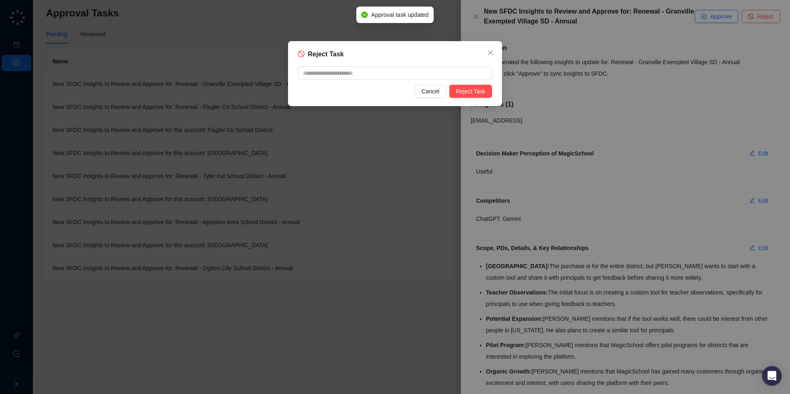  Describe the element at coordinates (491, 53) in the screenshot. I see `button: Close` at that location.